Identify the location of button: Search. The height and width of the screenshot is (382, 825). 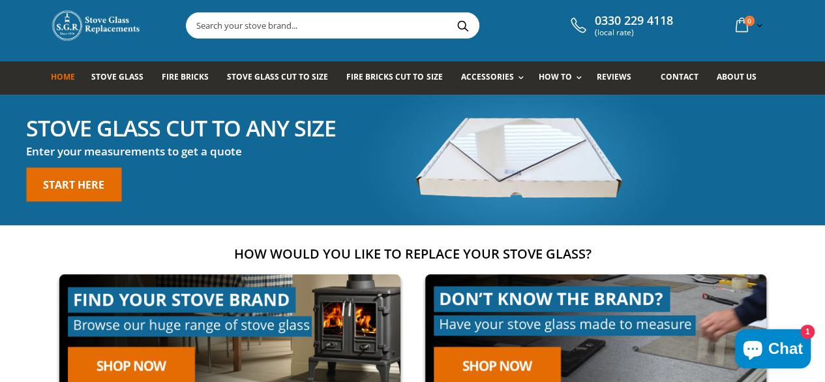
(463, 25).